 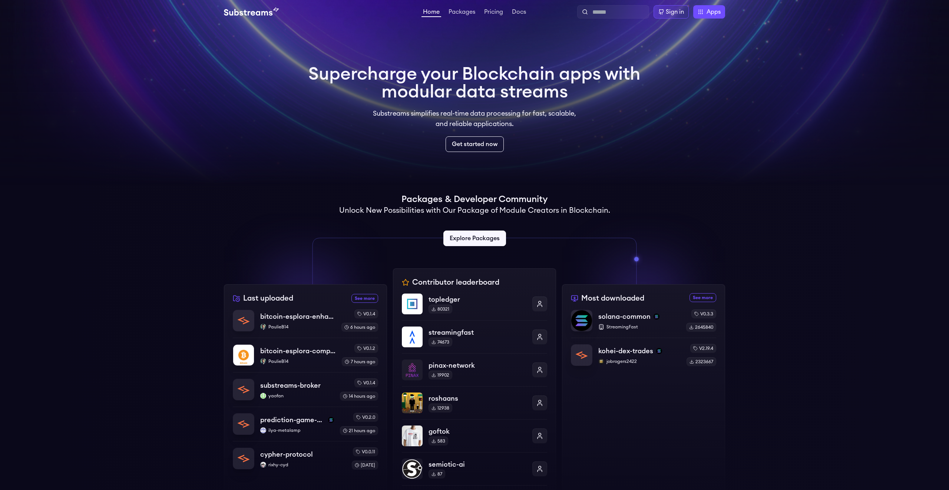 What do you see at coordinates (297, 431) in the screenshot?
I see `p: ilya-metalamp` at bounding box center [297, 431].